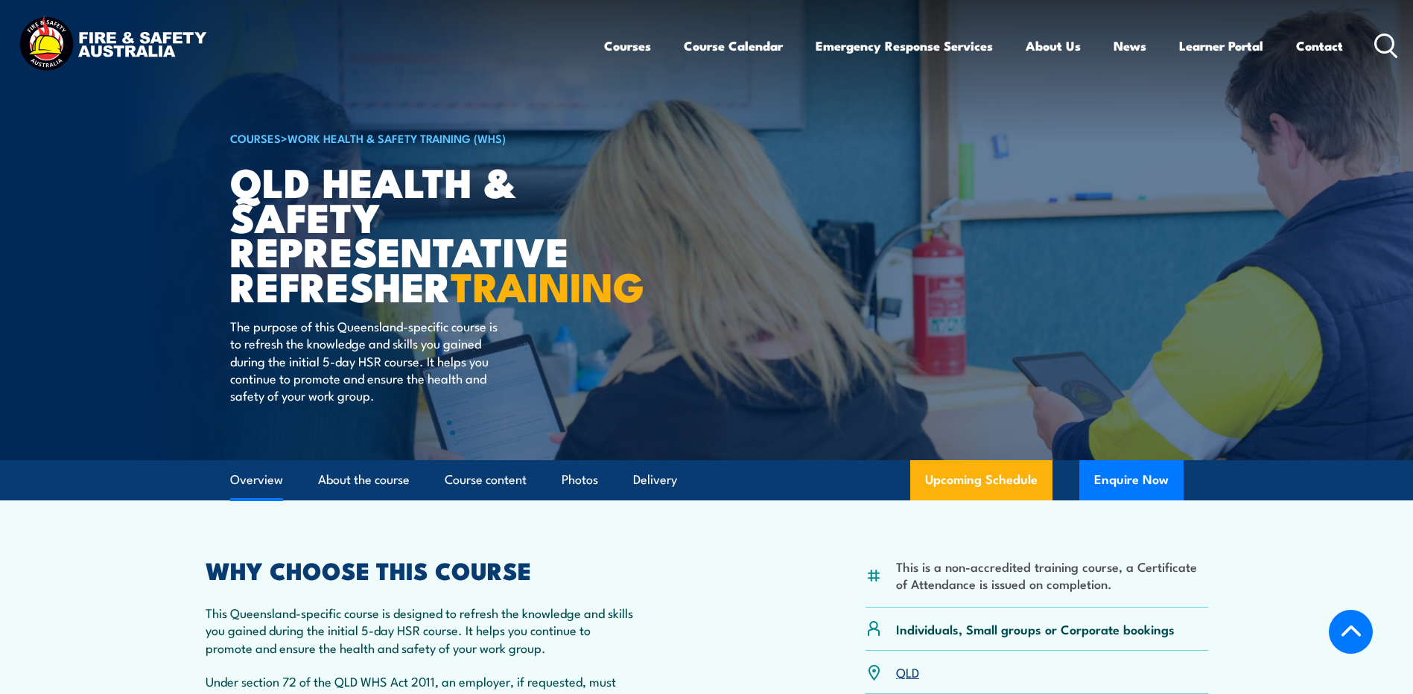  Describe the element at coordinates (627, 45) in the screenshot. I see `a: Courses` at that location.